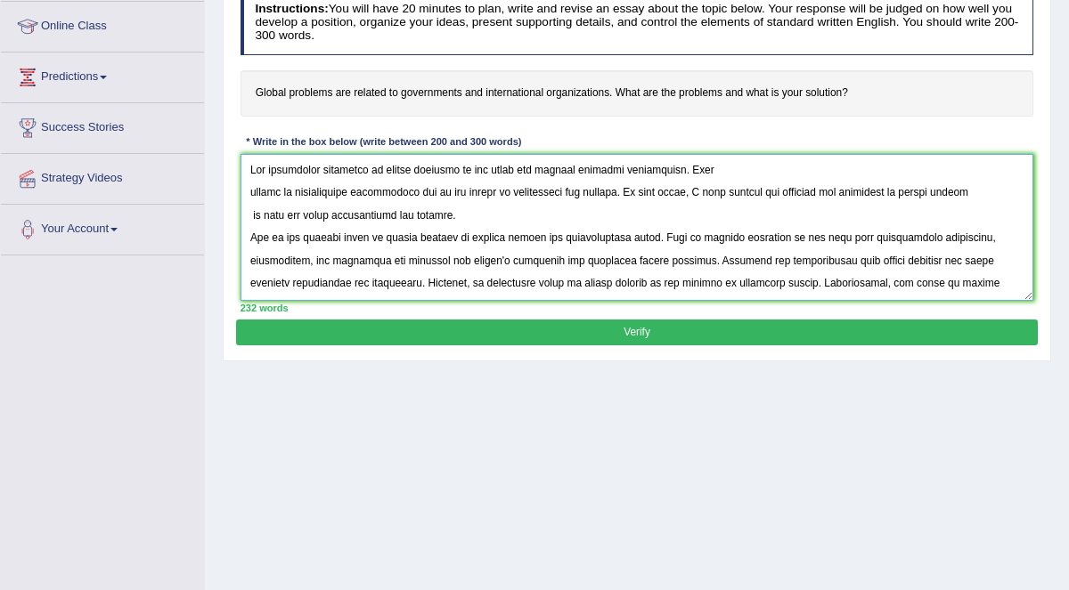 This screenshot has height=590, width=1069. Describe the element at coordinates (384, 142) in the screenshot. I see `div: * Write in the box below (write between 200 and 300 words)` at that location.